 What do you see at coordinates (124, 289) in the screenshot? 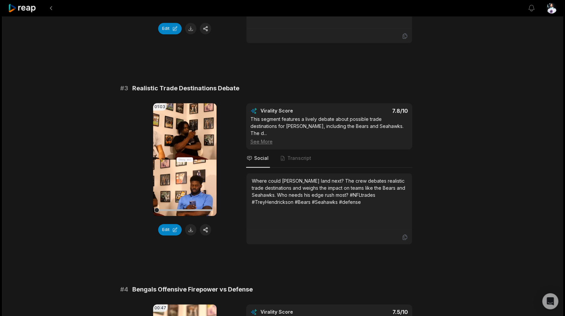
I see `span: # 4` at bounding box center [124, 289].